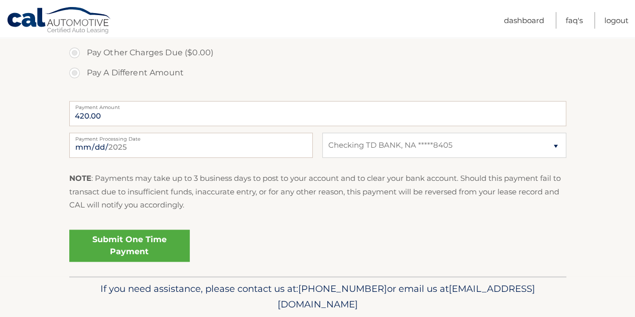  Describe the element at coordinates (59, 21) in the screenshot. I see `a: Cal Automotive` at that location.